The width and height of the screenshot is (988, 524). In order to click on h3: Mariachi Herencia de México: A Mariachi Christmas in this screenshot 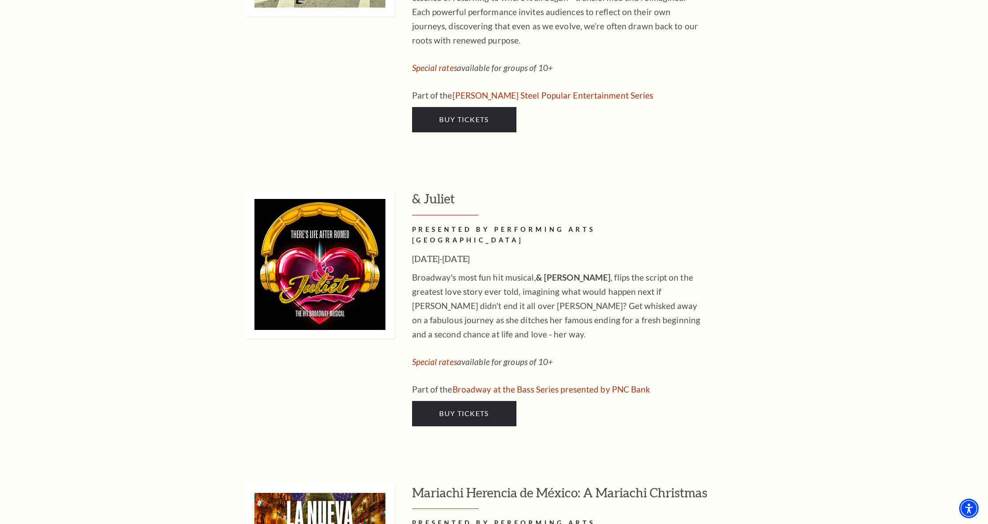, I will do `click(590, 496)`.